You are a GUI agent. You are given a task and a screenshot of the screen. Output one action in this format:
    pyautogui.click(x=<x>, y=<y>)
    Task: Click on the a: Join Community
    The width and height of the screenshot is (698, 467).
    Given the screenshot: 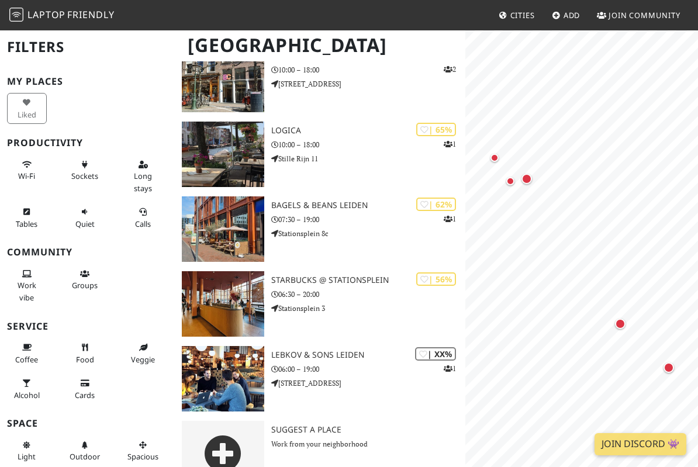 What is the action you would take?
    pyautogui.click(x=638, y=15)
    